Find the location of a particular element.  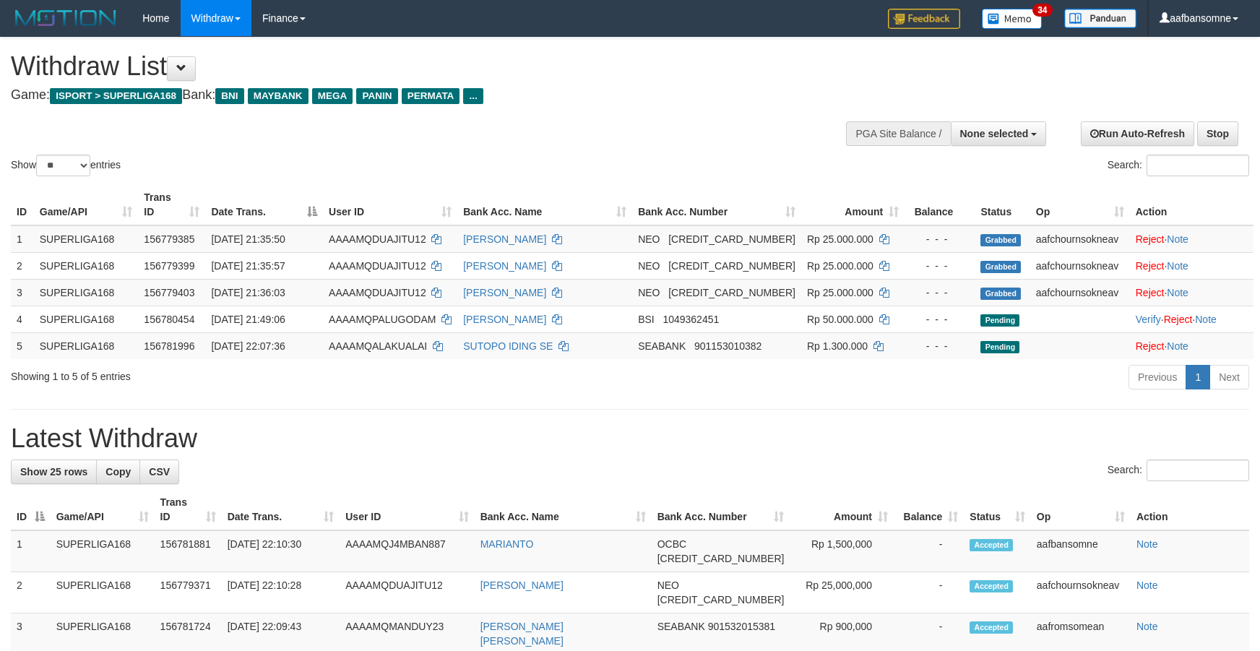

span: 156779399 is located at coordinates (169, 266).